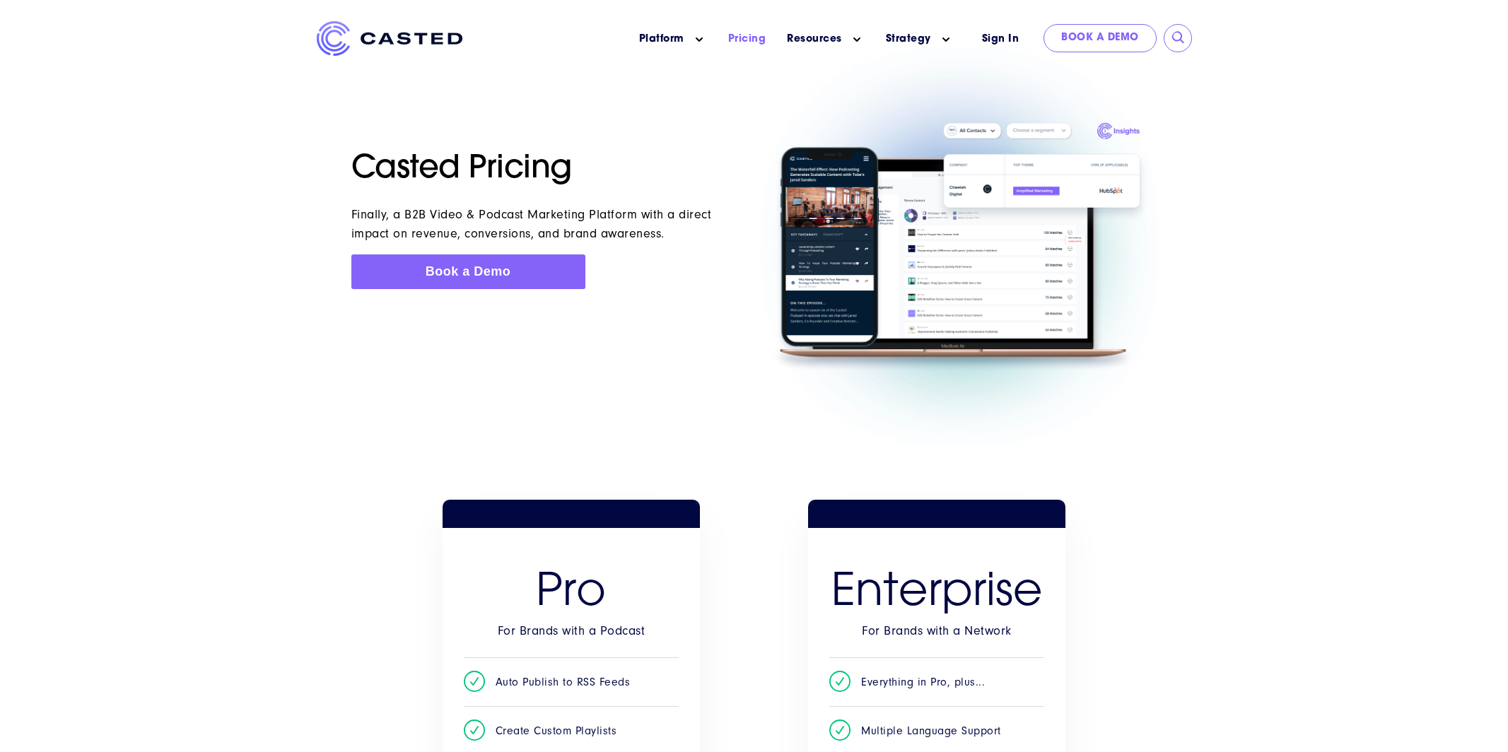 The width and height of the screenshot is (1508, 752). I want to click on h2: Enterprise, so click(937, 594).